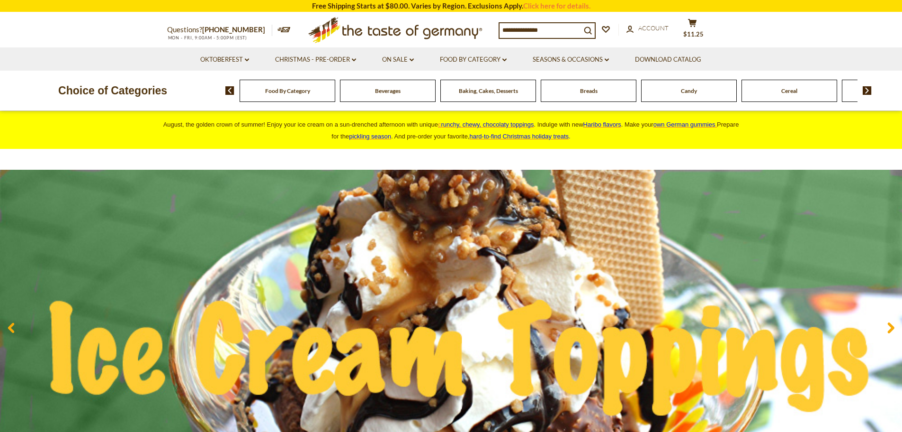 Image resolution: width=902 pixels, height=432 pixels. I want to click on a: Seasons & Occasions, so click(571, 60).